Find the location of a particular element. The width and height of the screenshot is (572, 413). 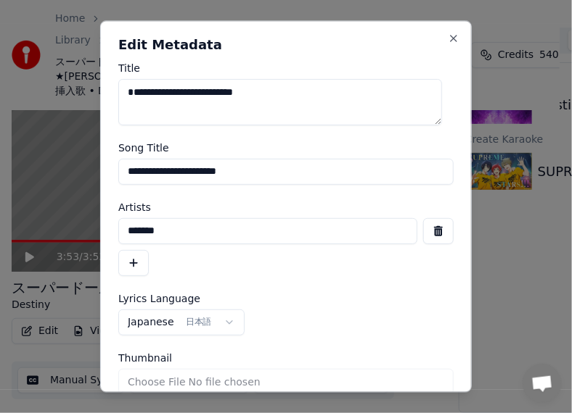

span: Lyrics Language is located at coordinates (159, 299).